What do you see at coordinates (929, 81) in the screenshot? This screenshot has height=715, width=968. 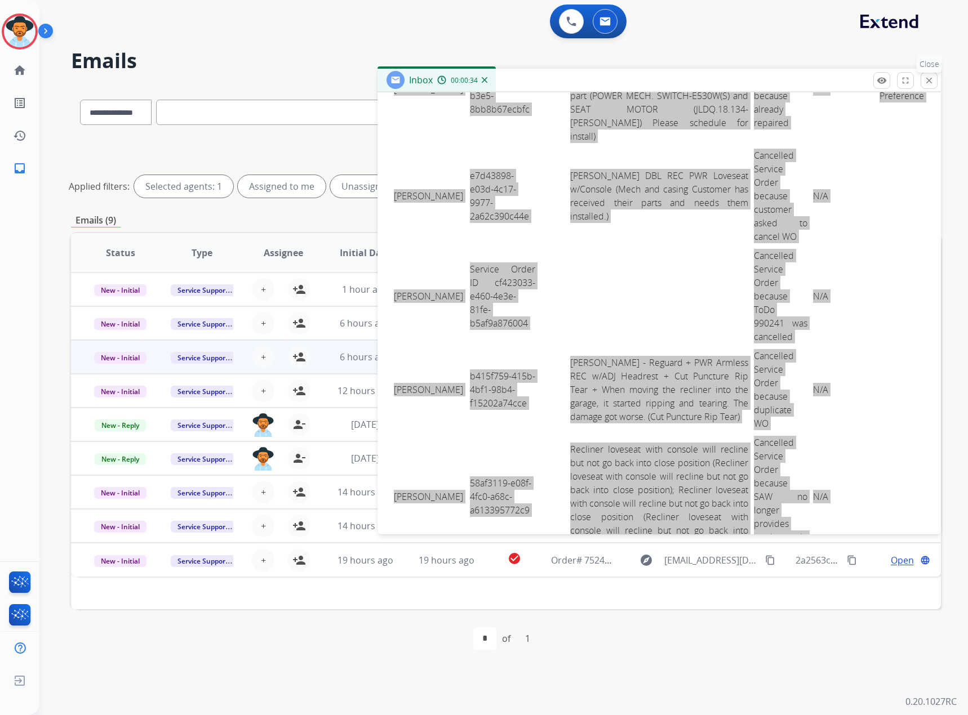 I see `mat-icon: close` at bounding box center [929, 81].